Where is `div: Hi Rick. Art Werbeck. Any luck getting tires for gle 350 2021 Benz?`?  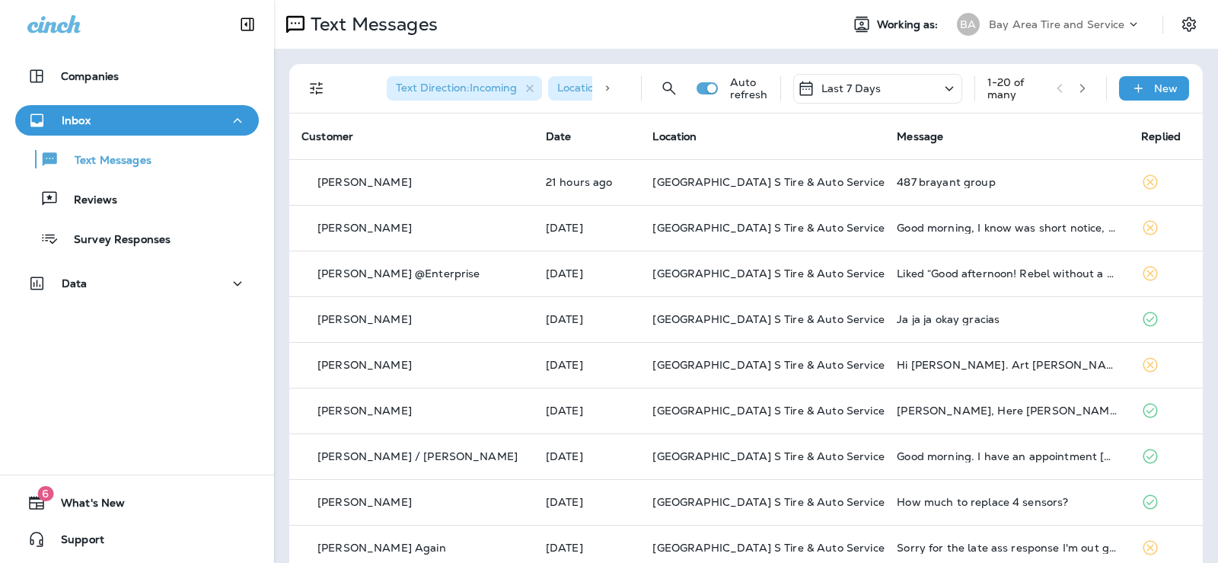
div: Hi Rick. Art Werbeck. Any luck getting tires for gle 350 2021 Benz? is located at coordinates (1006, 365).